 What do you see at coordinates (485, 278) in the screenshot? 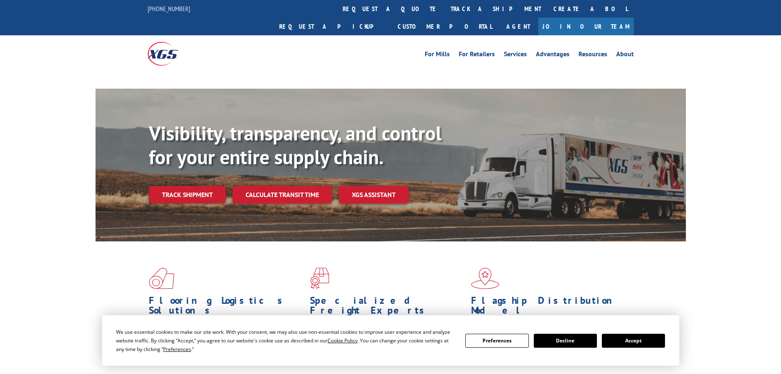
I see `img: xgs-icon-flagship-distribution-model-red` at bounding box center [485, 278].